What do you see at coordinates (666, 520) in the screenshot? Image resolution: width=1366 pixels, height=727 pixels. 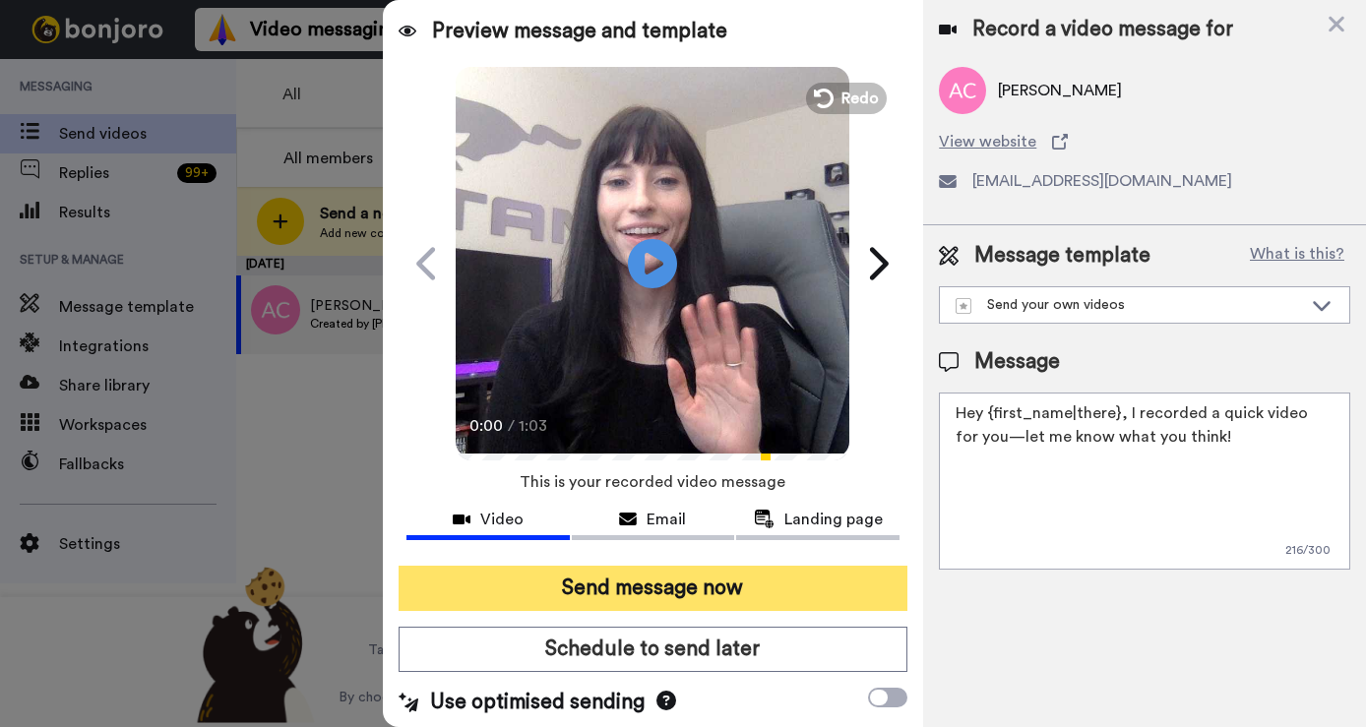 I see `span: Email` at bounding box center [666, 520].